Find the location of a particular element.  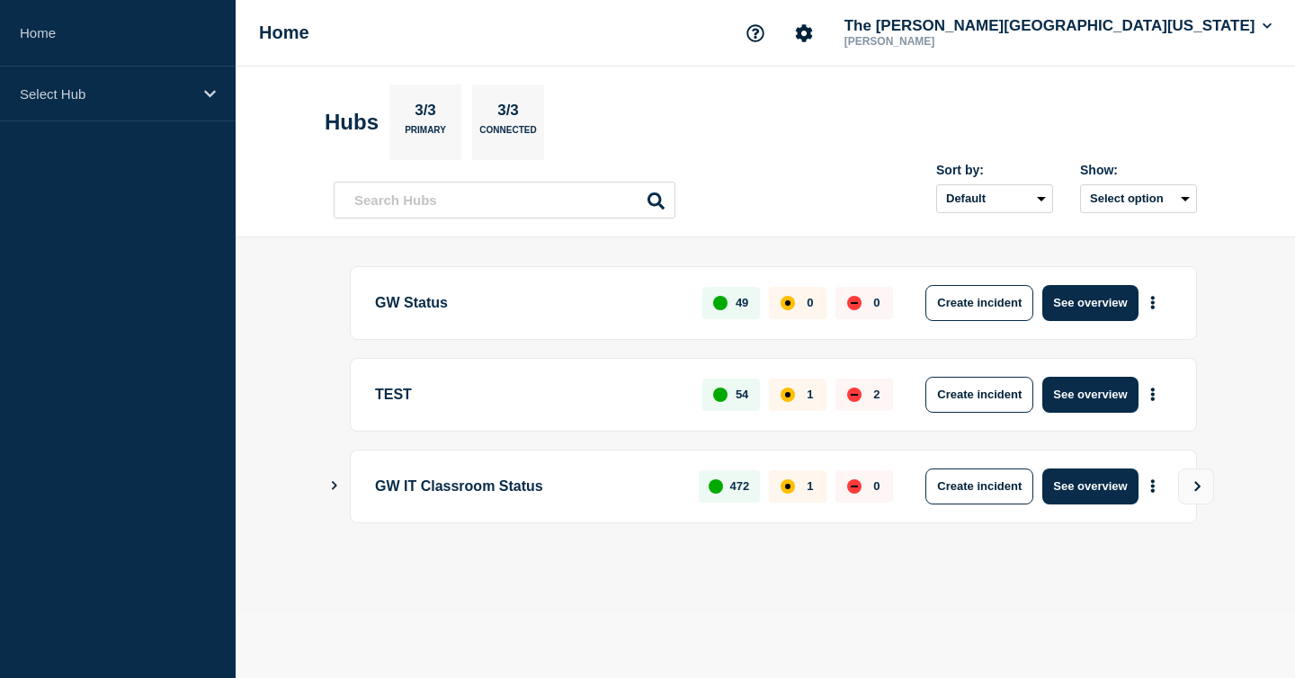

p: TEST is located at coordinates (528, 395).